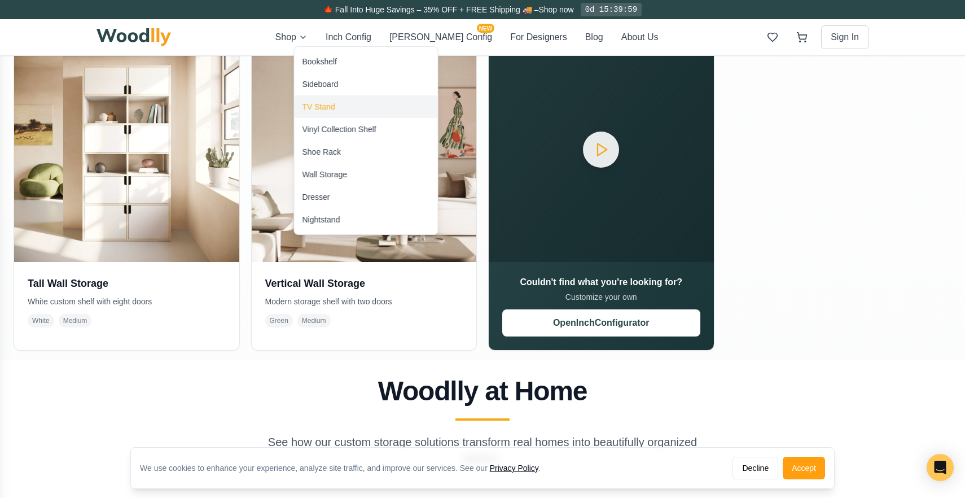  I want to click on div: Shop, so click(366, 141).